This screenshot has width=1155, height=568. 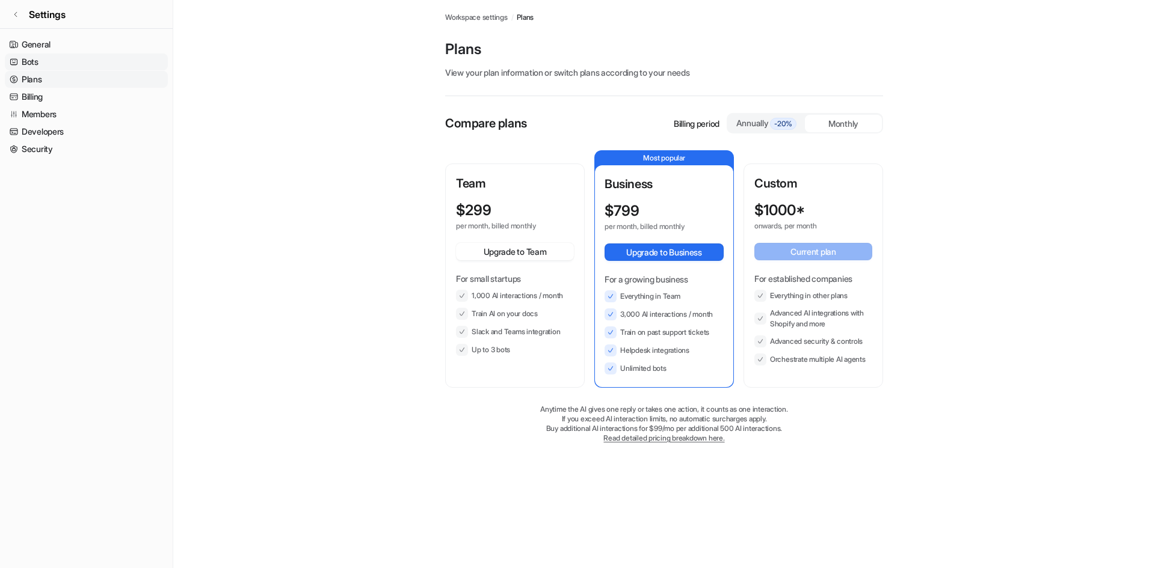 What do you see at coordinates (813, 278) in the screenshot?
I see `p: For established companies` at bounding box center [813, 278].